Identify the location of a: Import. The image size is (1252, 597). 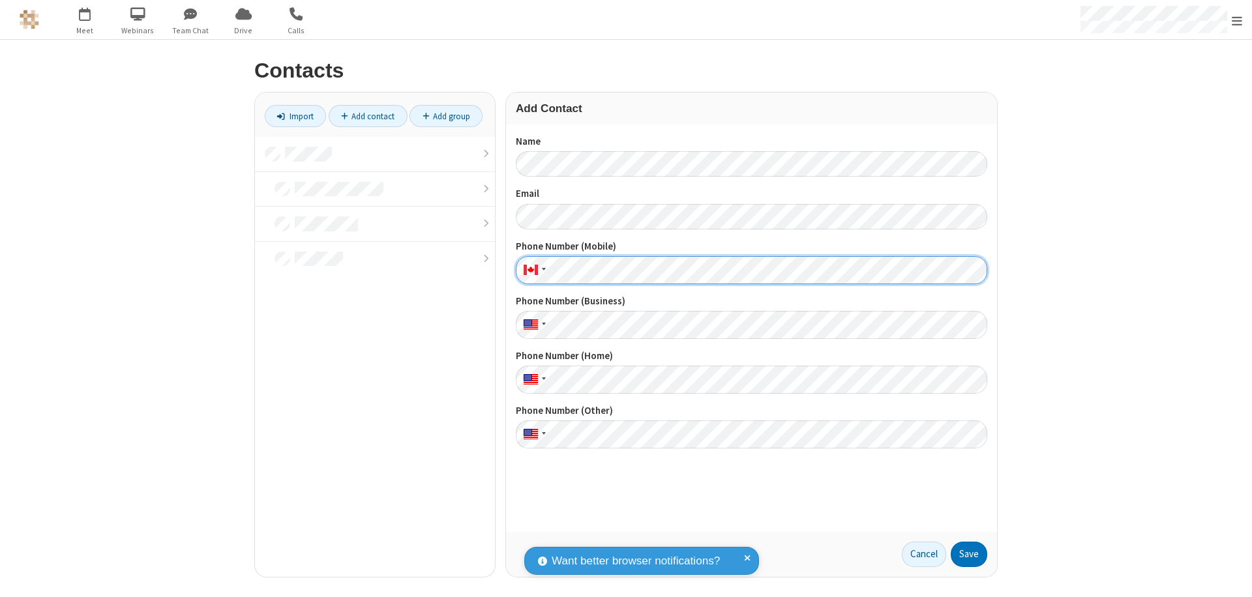
(295, 116).